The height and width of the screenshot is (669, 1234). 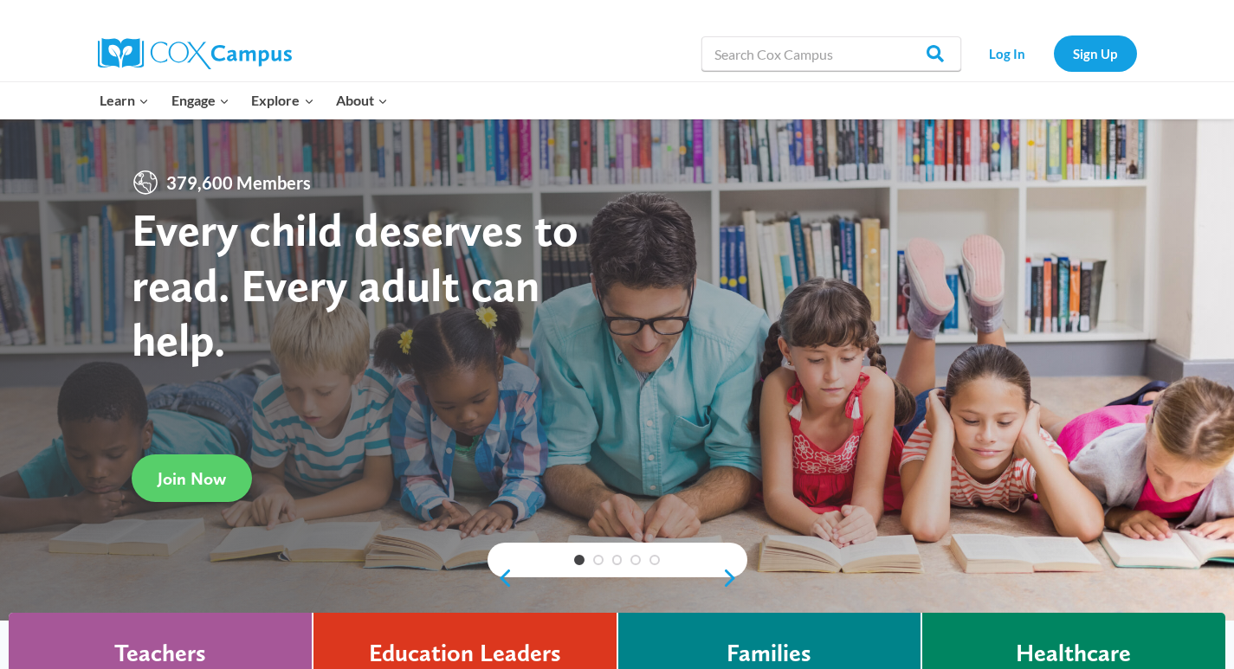 What do you see at coordinates (191, 478) in the screenshot?
I see `a: Join Now` at bounding box center [191, 478].